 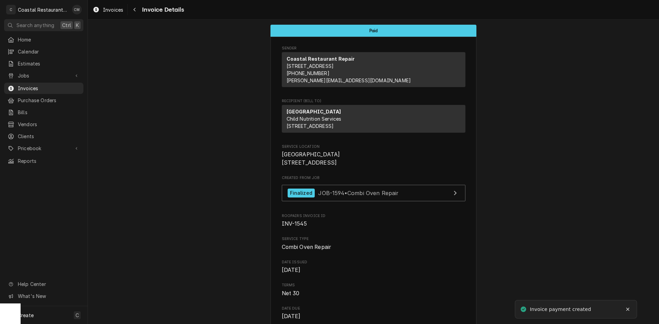 What do you see at coordinates (44, 148) in the screenshot?
I see `span: Pricebook` at bounding box center [44, 148].